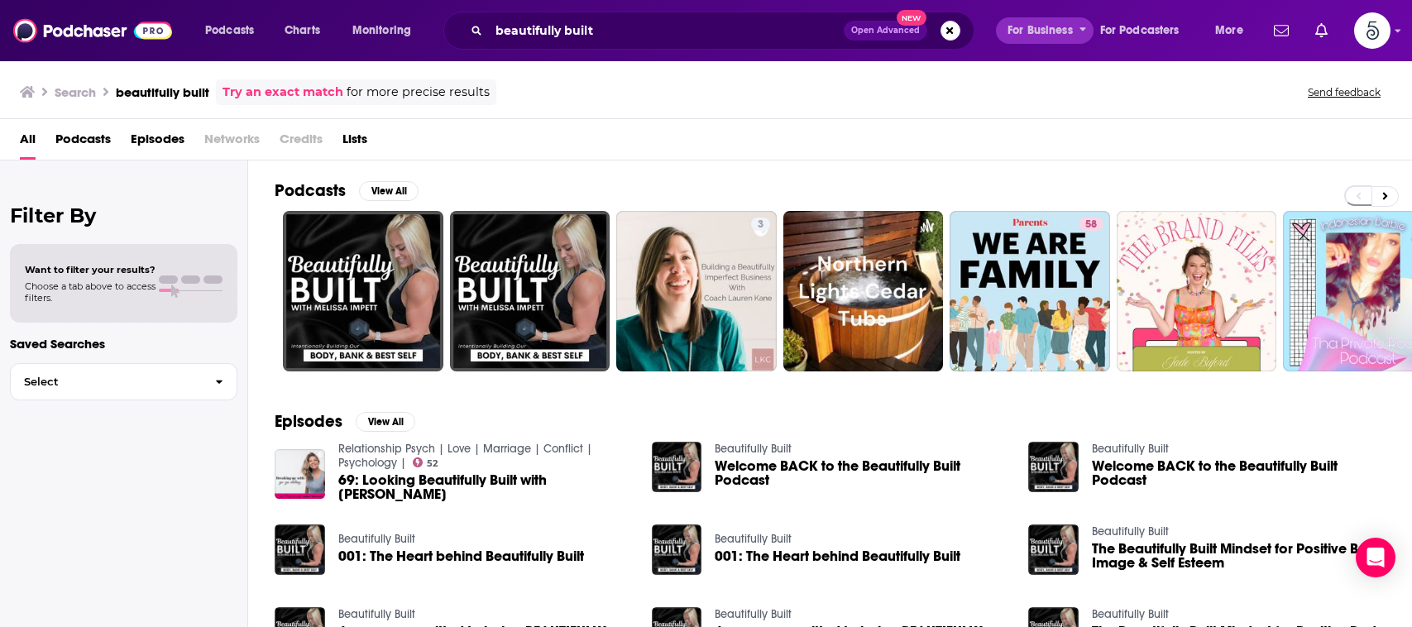 The height and width of the screenshot is (627, 1412). What do you see at coordinates (302, 31) in the screenshot?
I see `span: Charts` at bounding box center [302, 31].